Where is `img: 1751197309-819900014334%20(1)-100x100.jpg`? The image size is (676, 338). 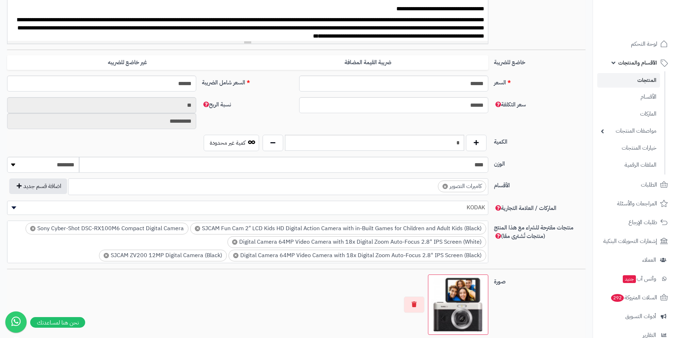
img: 1751197309-819900014334%20(1)-100x100.jpg is located at coordinates (458, 305).